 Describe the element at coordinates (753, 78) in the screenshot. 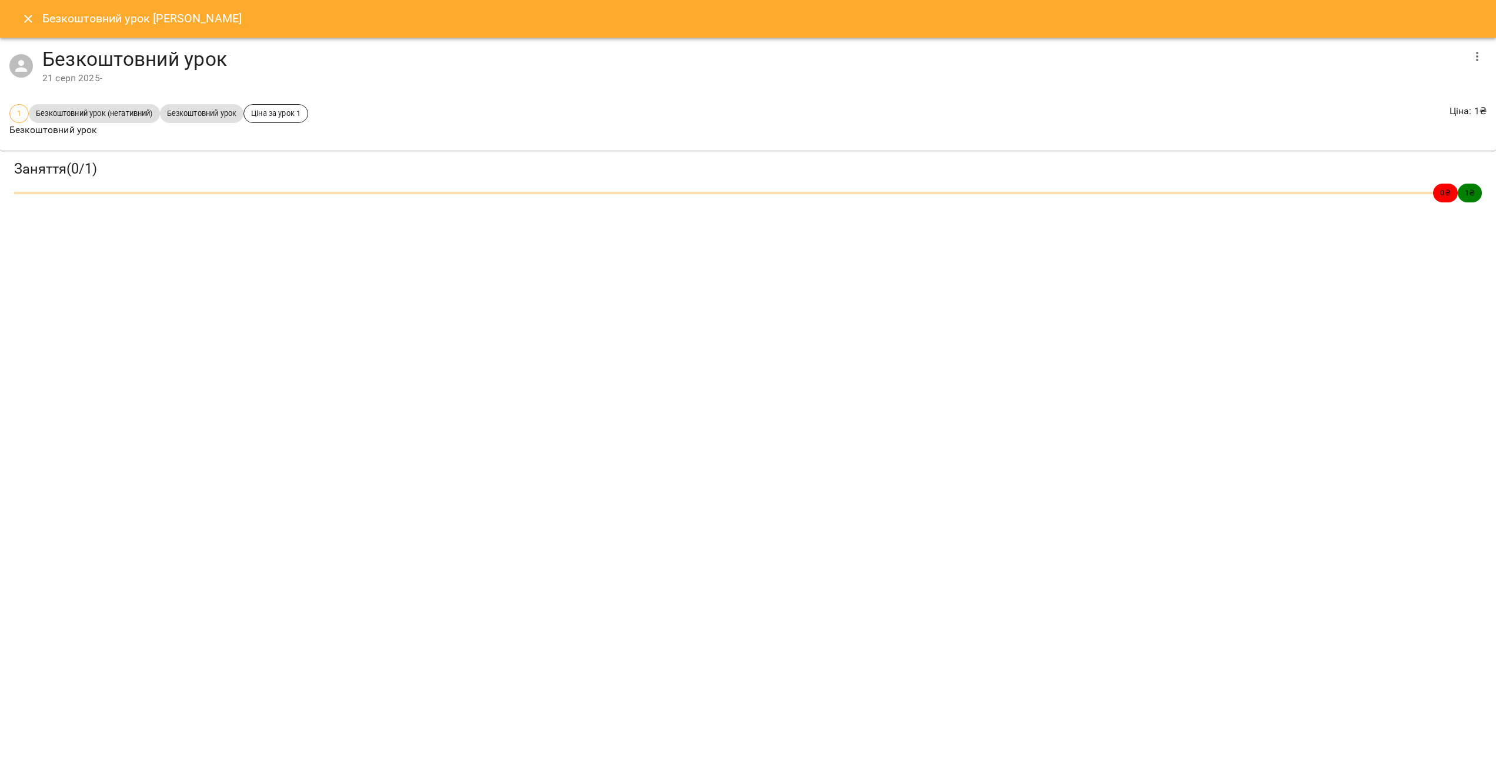

I see `div: 21 серп 2025 -` at that location.